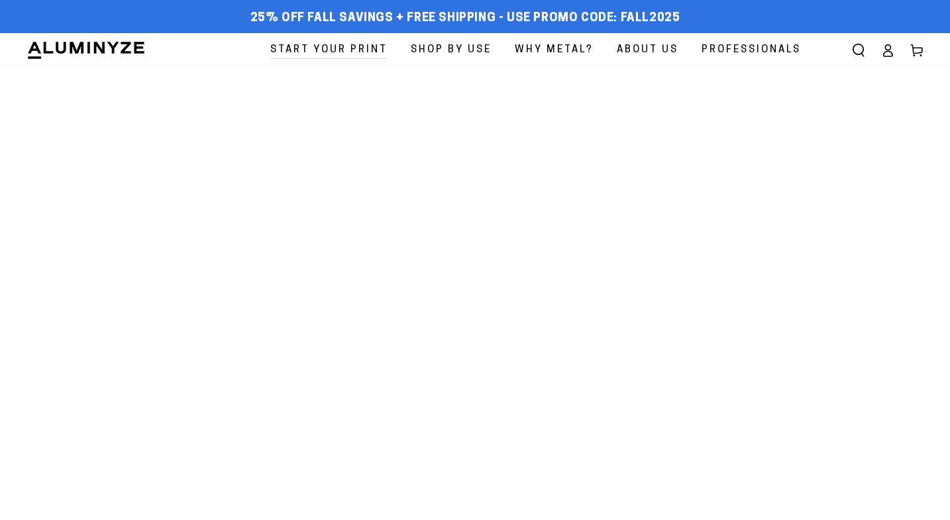  I want to click on a: Shop By Use, so click(451, 50).